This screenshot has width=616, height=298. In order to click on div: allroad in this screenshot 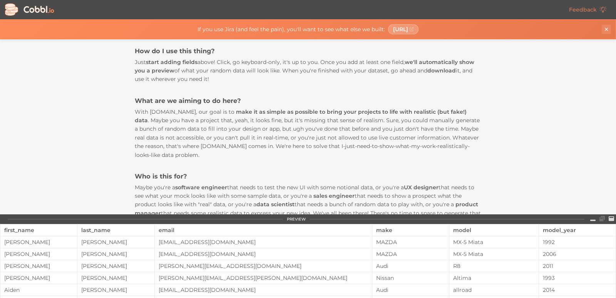, I will do `click(494, 290)`.